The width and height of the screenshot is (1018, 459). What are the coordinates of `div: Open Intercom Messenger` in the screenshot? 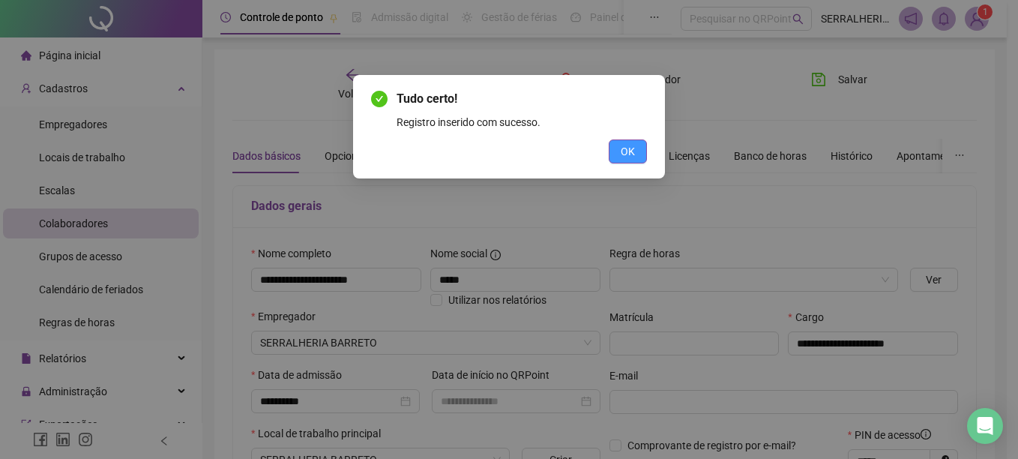 It's located at (985, 426).